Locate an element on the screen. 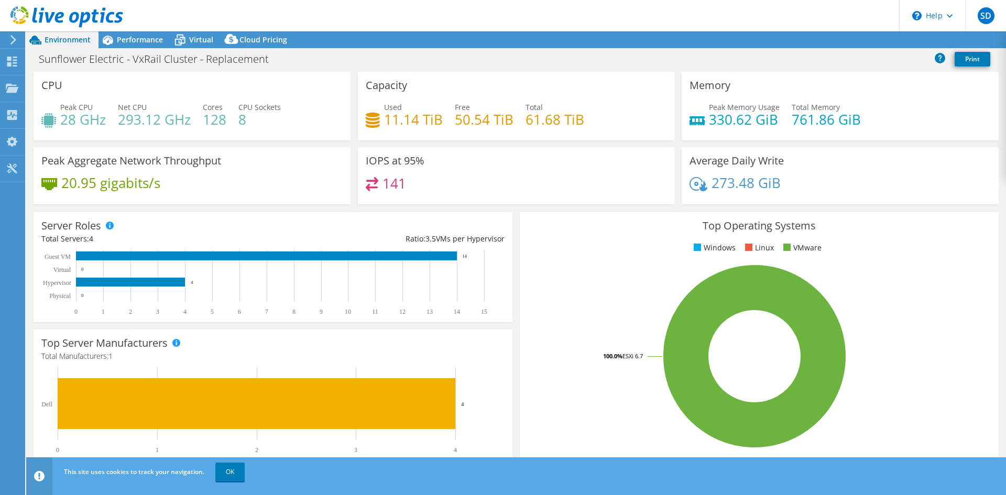 The width and height of the screenshot is (1006, 495). h3: IOPS at 95% is located at coordinates (395, 161).